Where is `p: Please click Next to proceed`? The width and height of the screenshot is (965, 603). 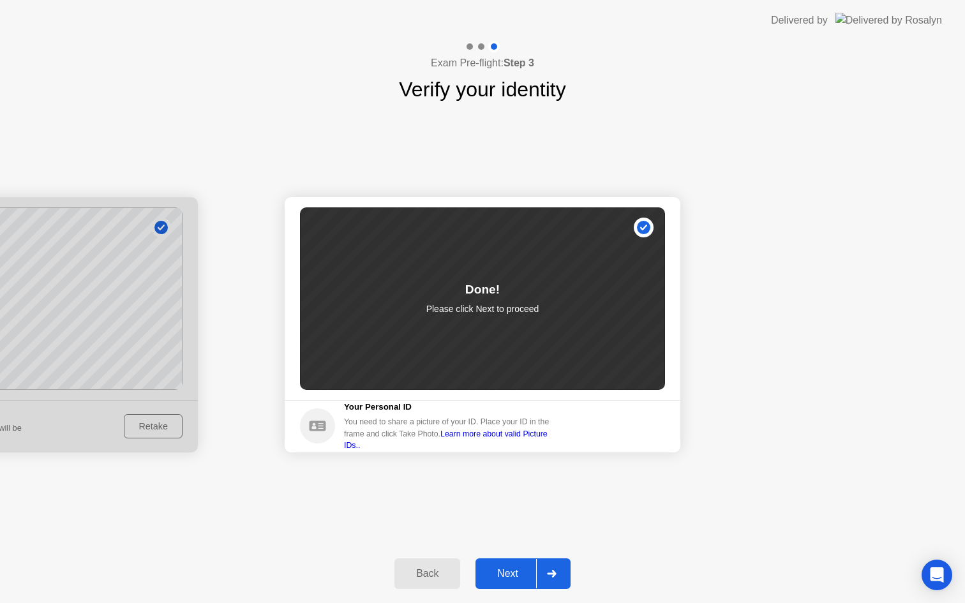 p: Please click Next to proceed is located at coordinates (482, 309).